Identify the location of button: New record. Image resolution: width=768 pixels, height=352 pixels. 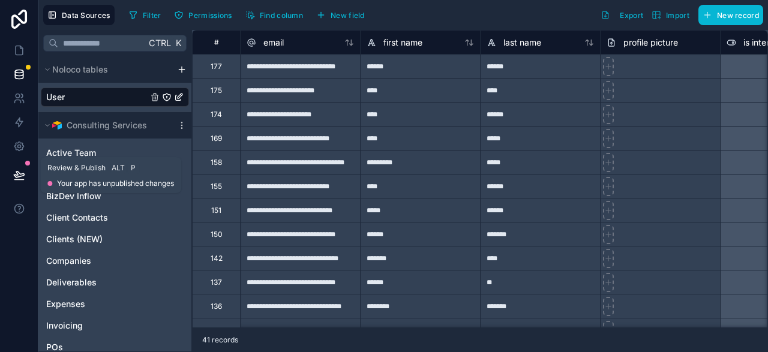
(731, 15).